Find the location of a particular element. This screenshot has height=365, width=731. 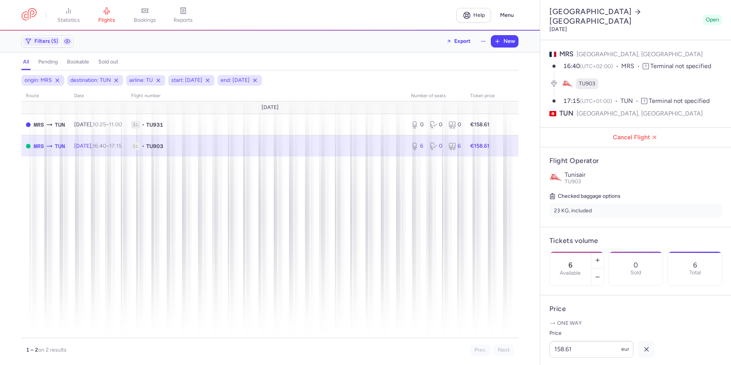

span: destination: TUN is located at coordinates (91, 80).